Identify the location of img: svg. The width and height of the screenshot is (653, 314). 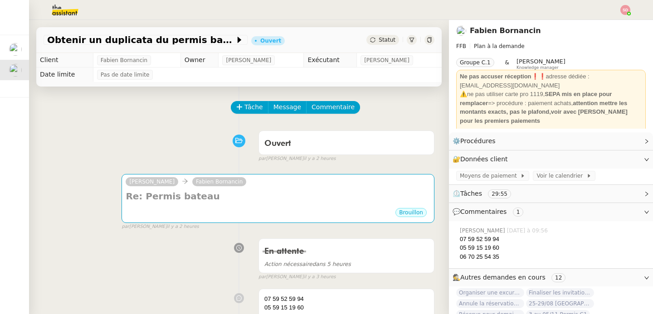
(625, 10).